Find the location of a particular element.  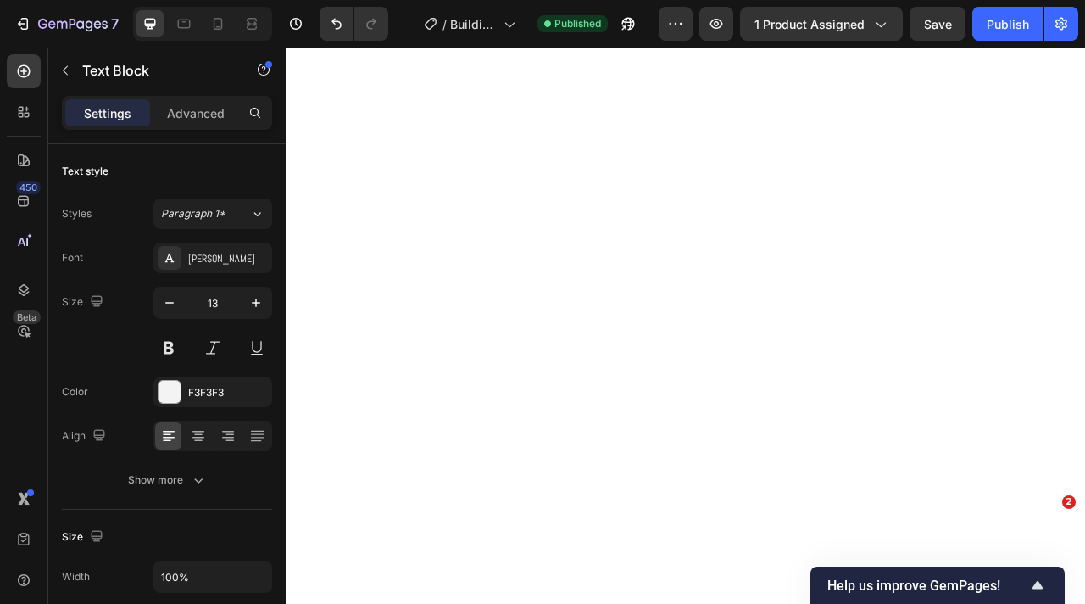

span: 1 product assigned is located at coordinates (810, 24).